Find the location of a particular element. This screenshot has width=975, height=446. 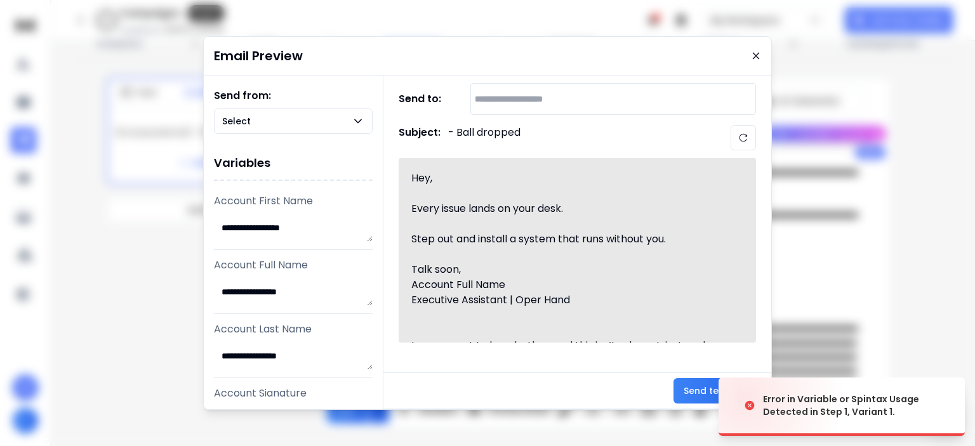

p: Account Signature is located at coordinates (293, 394).